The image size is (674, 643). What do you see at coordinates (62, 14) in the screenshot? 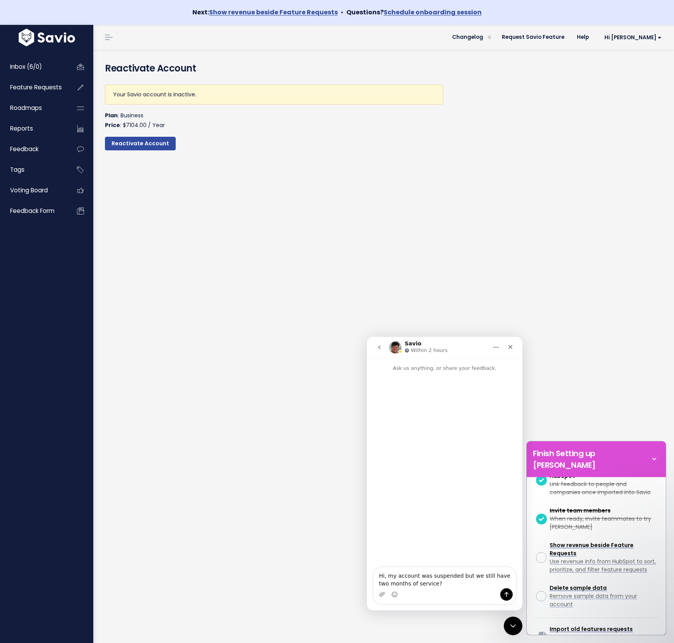
I see `p: Within 2 hours` at bounding box center [62, 14].